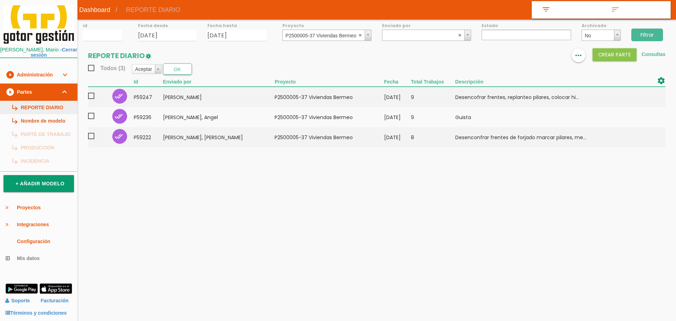 This screenshot has width=676, height=321. What do you see at coordinates (615, 55) in the screenshot?
I see `button: Crear PARTE` at bounding box center [615, 55].